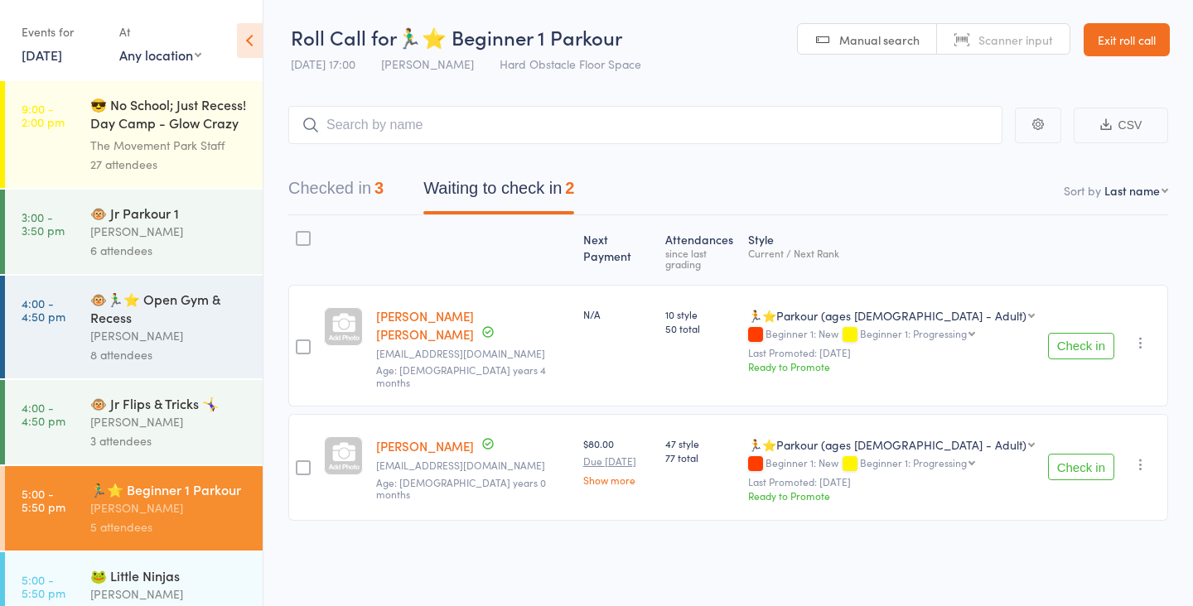 Image resolution: width=1193 pixels, height=606 pixels. Describe the element at coordinates (473, 354) in the screenshot. I see `small: Bros1742@pacificu.edu` at that location.